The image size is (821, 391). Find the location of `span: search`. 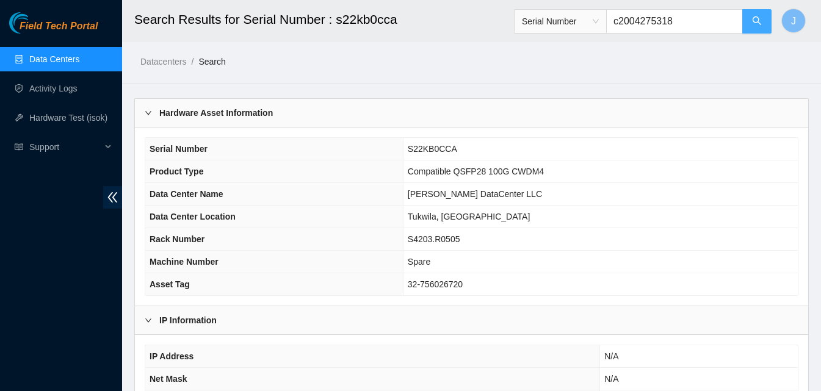

span: search is located at coordinates (757, 21).